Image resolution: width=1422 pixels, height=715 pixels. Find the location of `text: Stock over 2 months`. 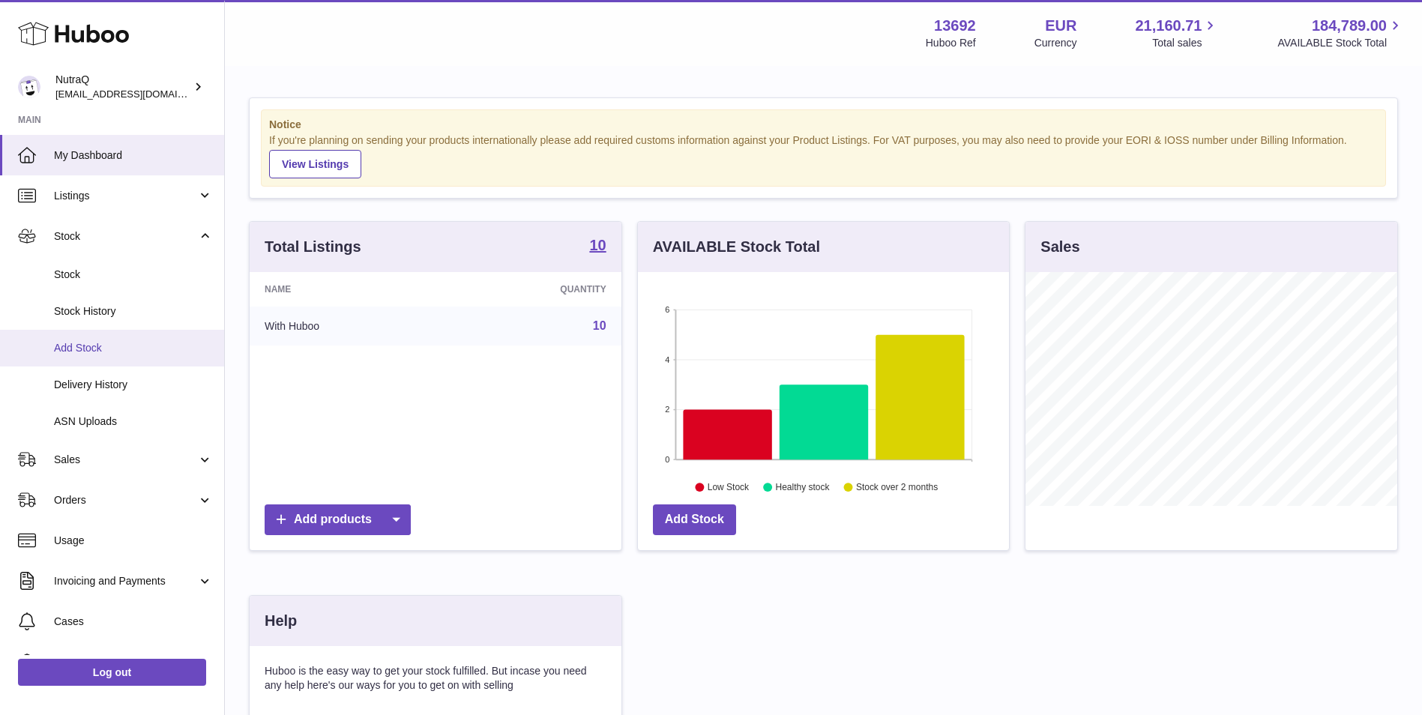

text: Stock over 2 months is located at coordinates (897, 487).